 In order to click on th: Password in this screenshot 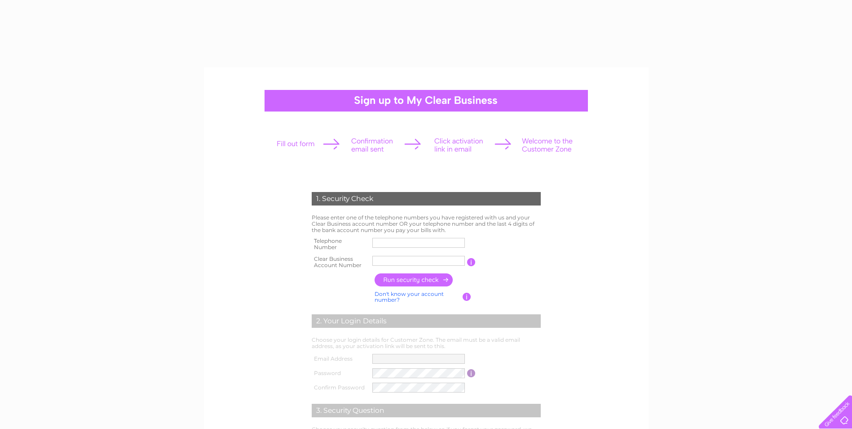, I will do `click(340, 373)`.